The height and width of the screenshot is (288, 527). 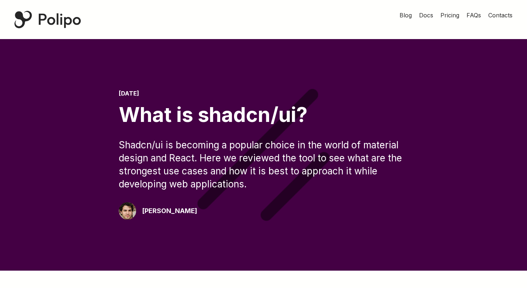 I want to click on span: Docs, so click(x=426, y=15).